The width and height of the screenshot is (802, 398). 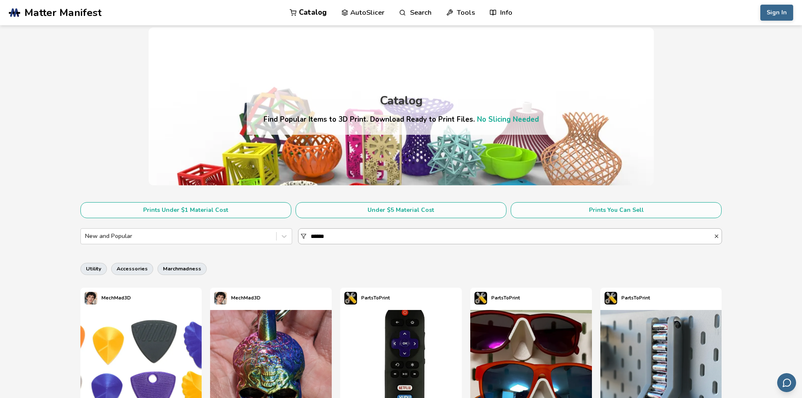 What do you see at coordinates (401, 210) in the screenshot?
I see `button: Under $5 Material Cost` at bounding box center [401, 210].